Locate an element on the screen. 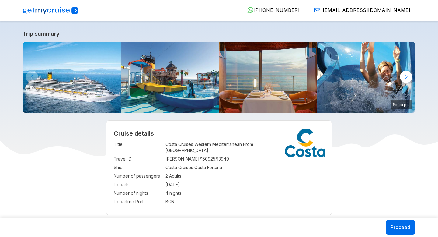  img: Toboga.jpg is located at coordinates (367, 77).